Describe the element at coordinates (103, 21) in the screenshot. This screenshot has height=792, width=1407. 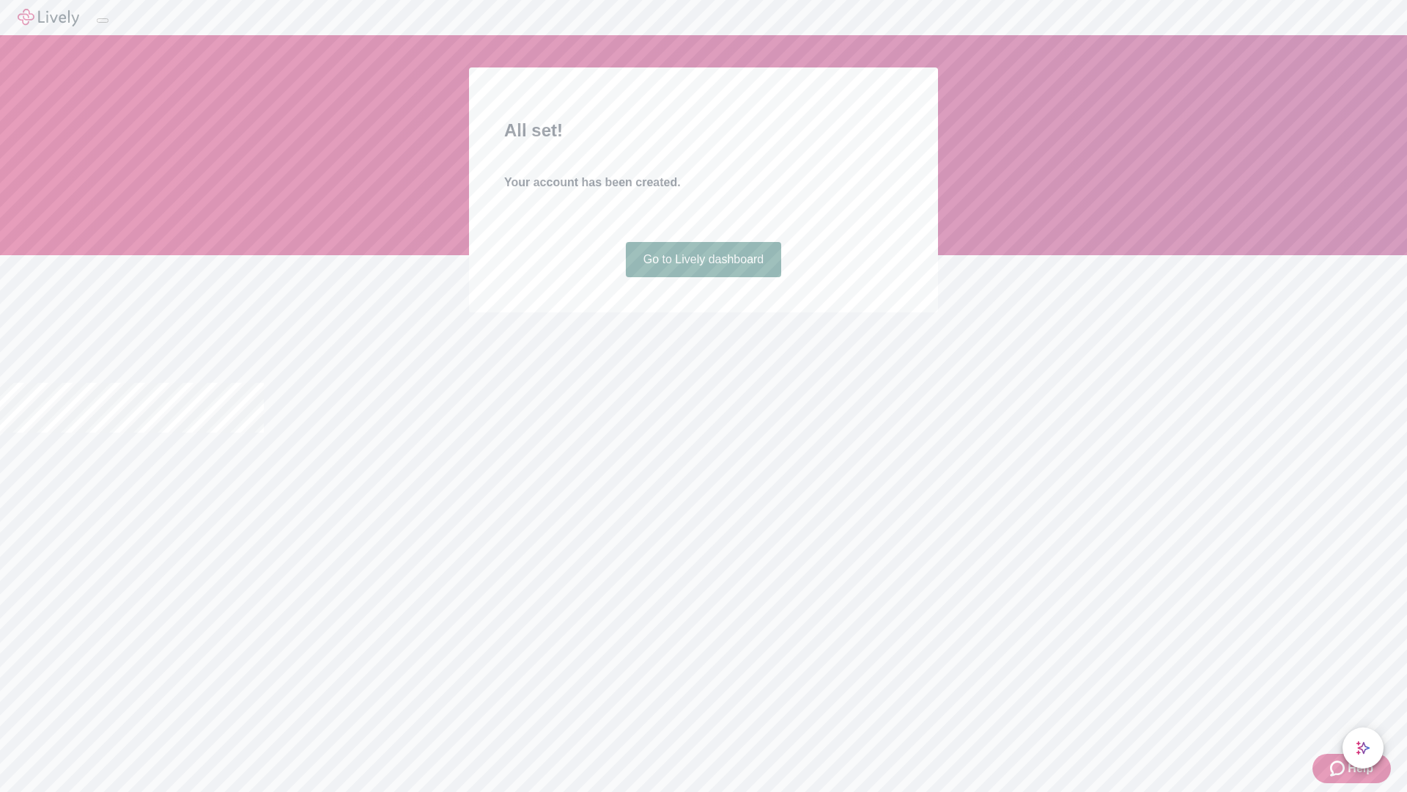
I see `button: Log out` at that location.